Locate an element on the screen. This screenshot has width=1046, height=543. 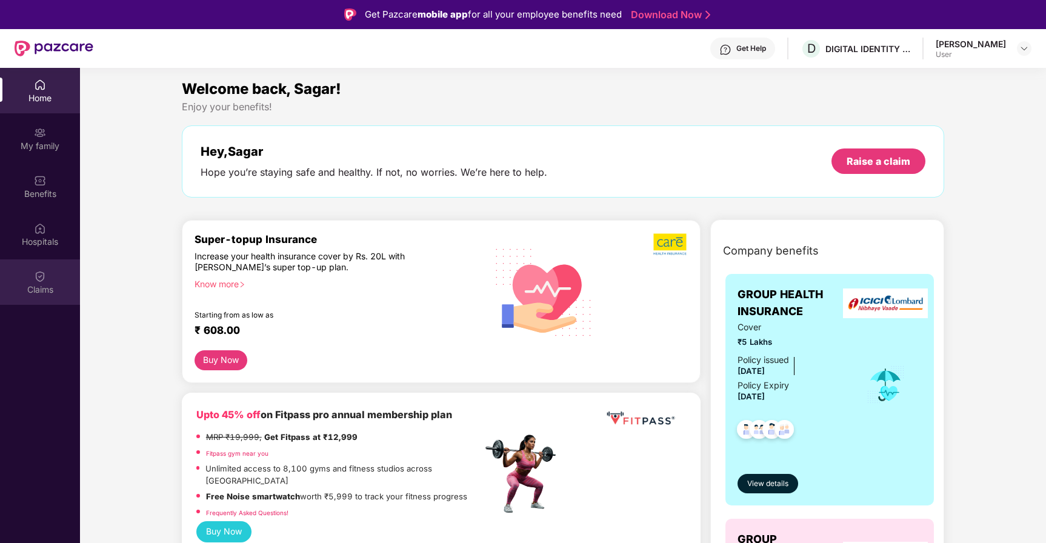
a: Frequently Asked Questions! is located at coordinates (247, 513).